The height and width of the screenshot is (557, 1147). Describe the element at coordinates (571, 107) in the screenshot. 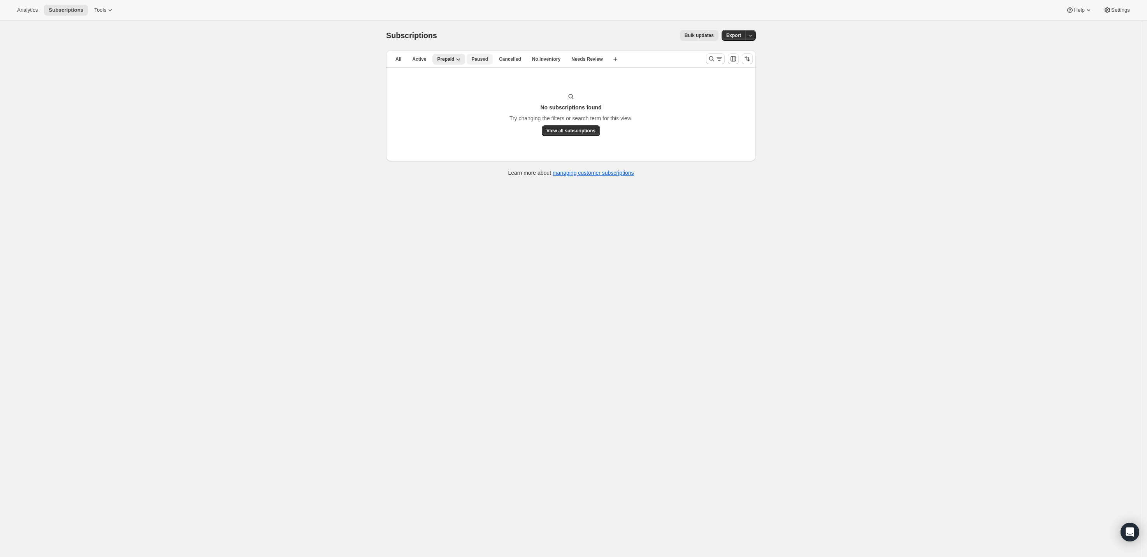

I see `h3: No subscriptions found` at that location.